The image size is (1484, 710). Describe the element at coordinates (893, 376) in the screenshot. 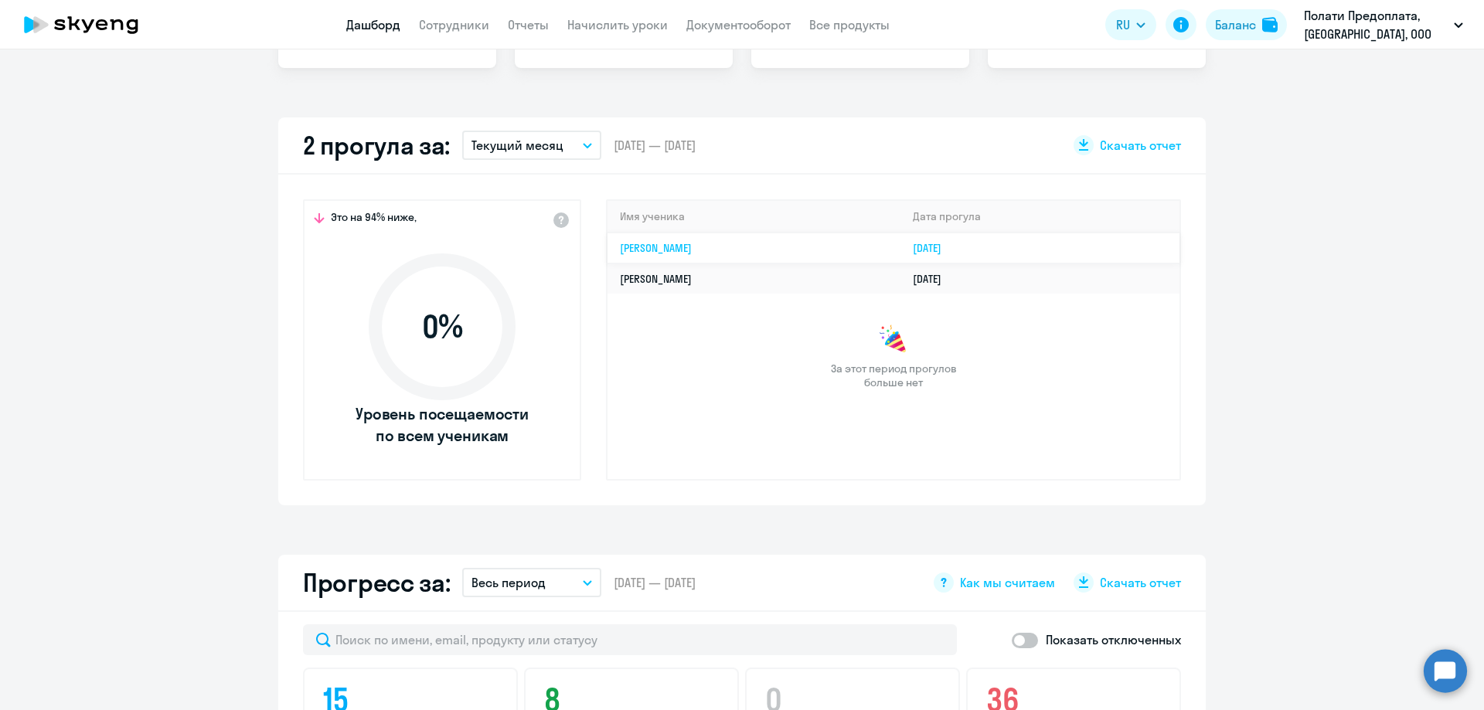

I see `span: За этот период прогулов больше нет` at that location.